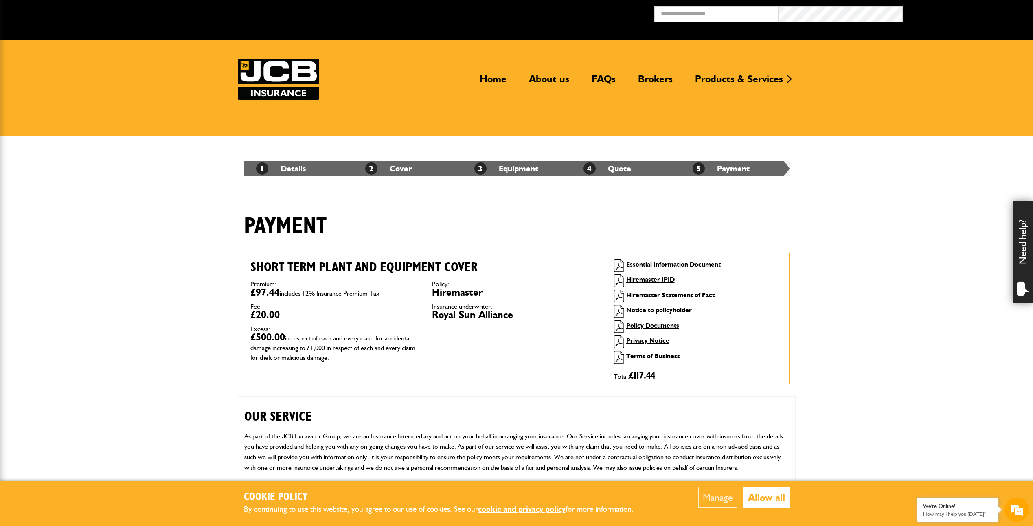 This screenshot has height=526, width=1033. What do you see at coordinates (445, 497) in the screenshot?
I see `h2: Cookie Policy` at bounding box center [445, 497].